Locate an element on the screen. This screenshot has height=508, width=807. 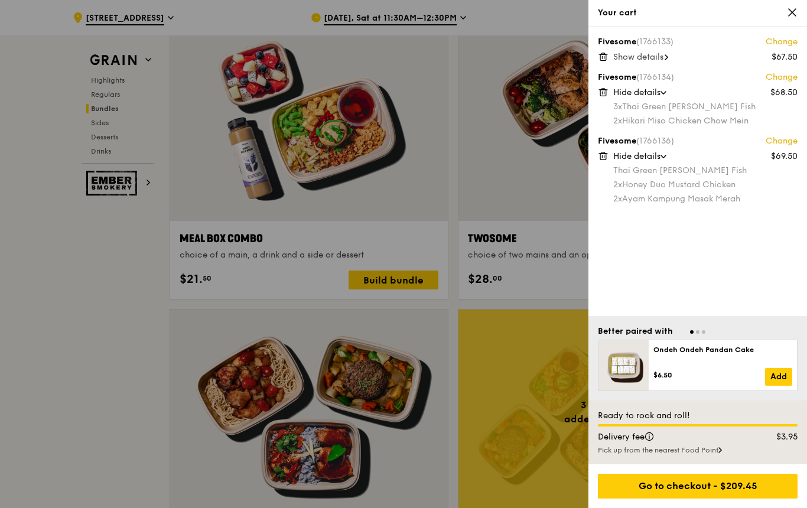
span: (1766133) is located at coordinates (655, 41).